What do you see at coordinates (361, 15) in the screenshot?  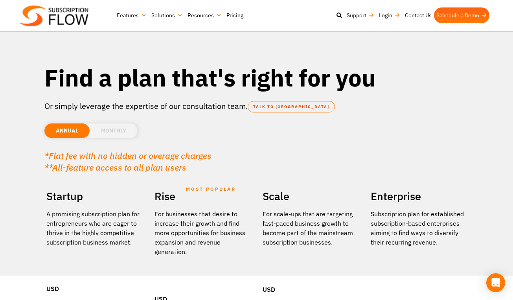 I see `a: Support` at bounding box center [361, 15].